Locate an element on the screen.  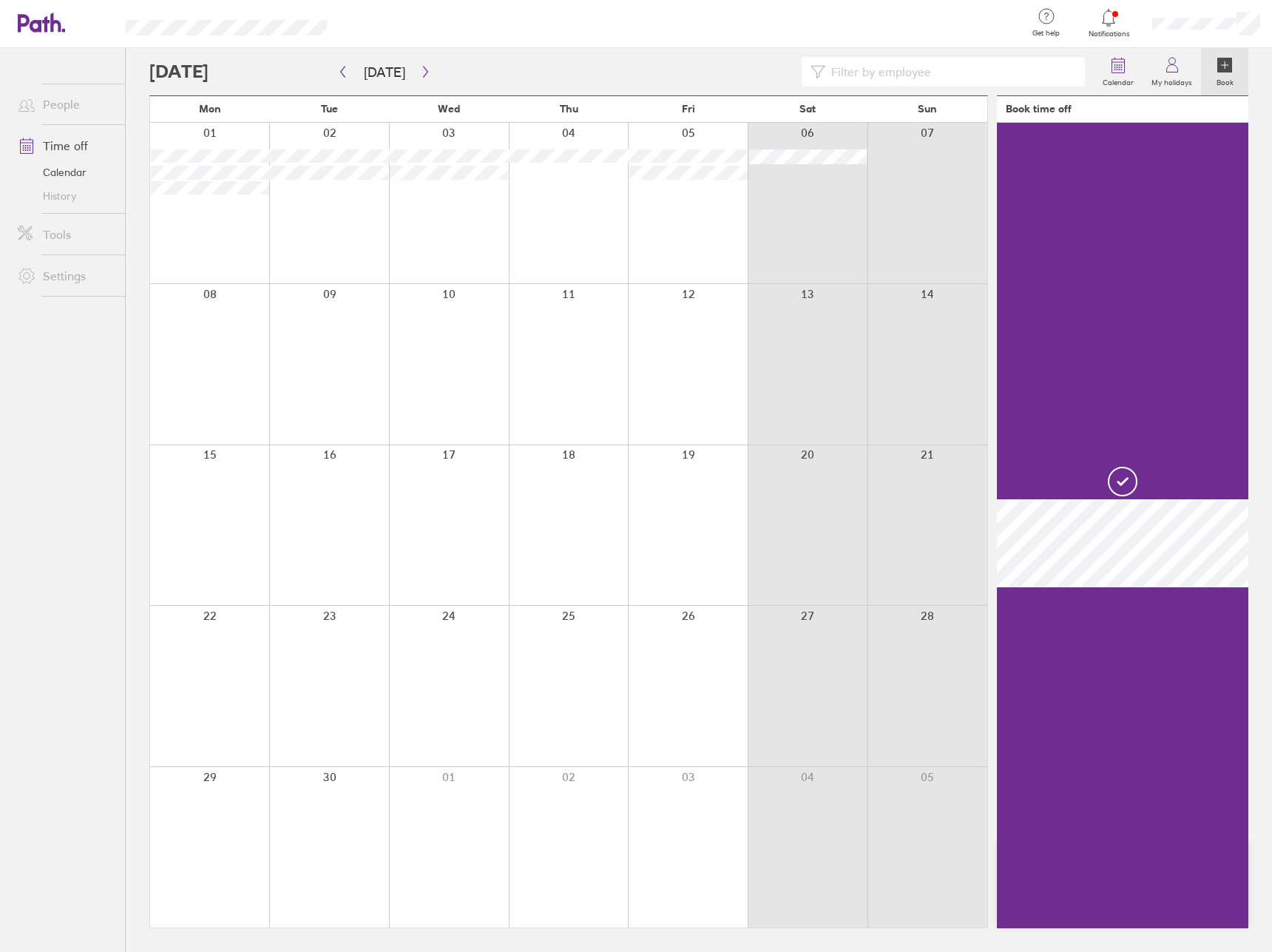
a: Notifications is located at coordinates (1108, 23).